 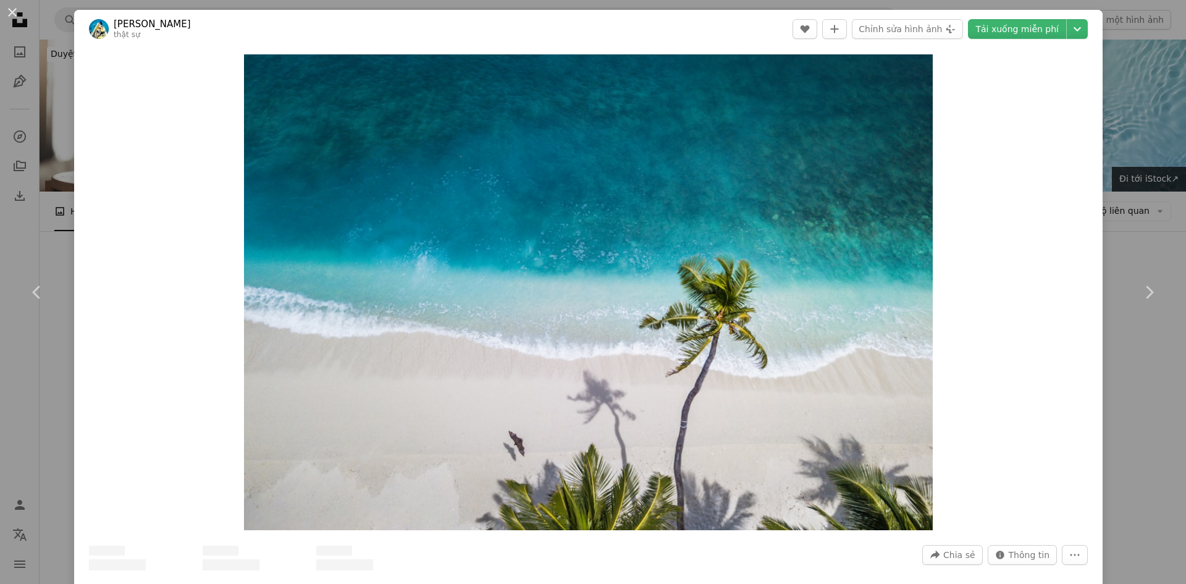 What do you see at coordinates (1077, 29) in the screenshot?
I see `button: Chọn kích thước tải xuống` at bounding box center [1077, 29].